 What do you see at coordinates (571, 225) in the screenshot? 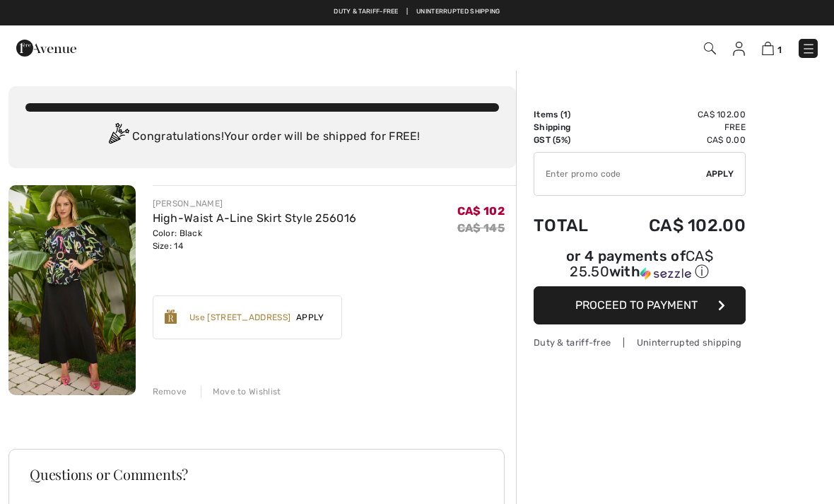
I see `td: Total` at bounding box center [571, 225].